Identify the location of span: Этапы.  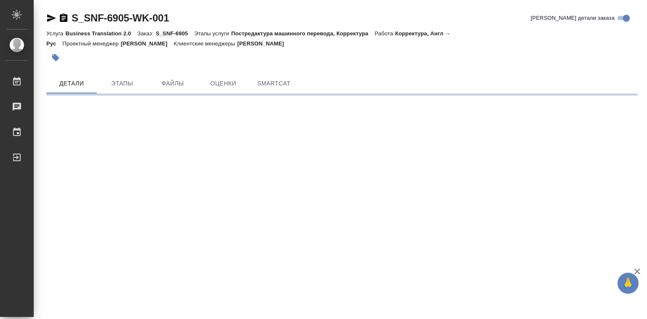
(122, 83).